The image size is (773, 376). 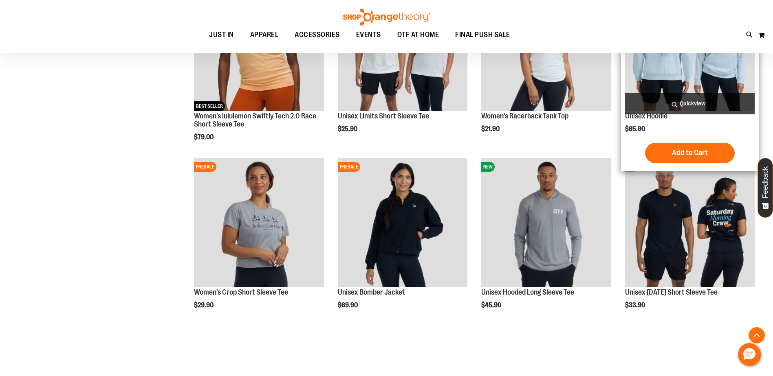 What do you see at coordinates (756, 336) in the screenshot?
I see `button: Back To Top` at bounding box center [756, 336].